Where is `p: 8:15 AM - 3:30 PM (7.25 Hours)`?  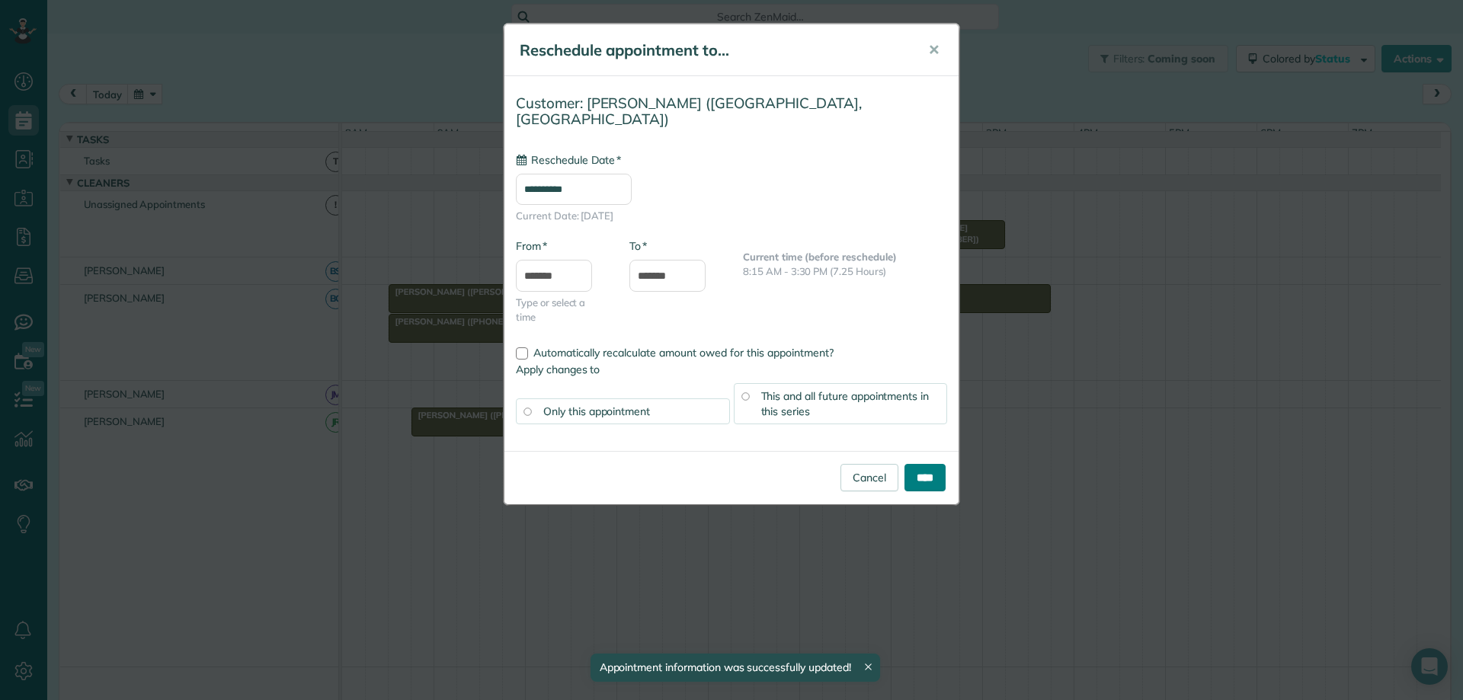 p: 8:15 AM - 3:30 PM (7.25 Hours) is located at coordinates (845, 271).